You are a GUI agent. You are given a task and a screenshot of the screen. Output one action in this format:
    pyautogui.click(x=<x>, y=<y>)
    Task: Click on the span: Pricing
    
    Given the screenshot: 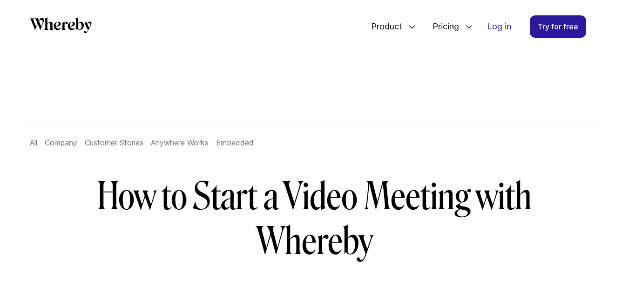 What is the action you would take?
    pyautogui.click(x=442, y=27)
    